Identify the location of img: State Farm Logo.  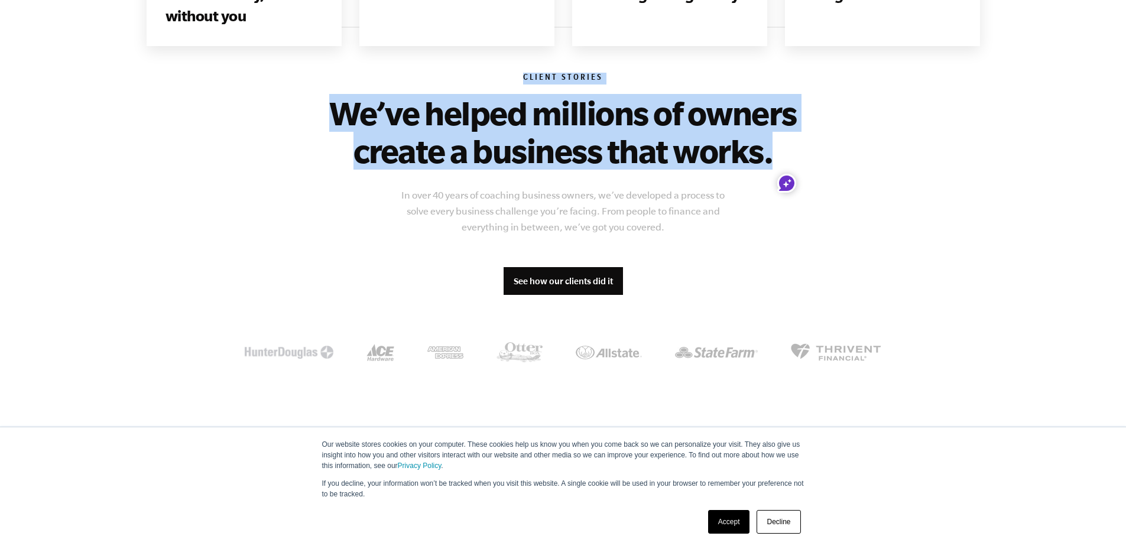
(716, 352).